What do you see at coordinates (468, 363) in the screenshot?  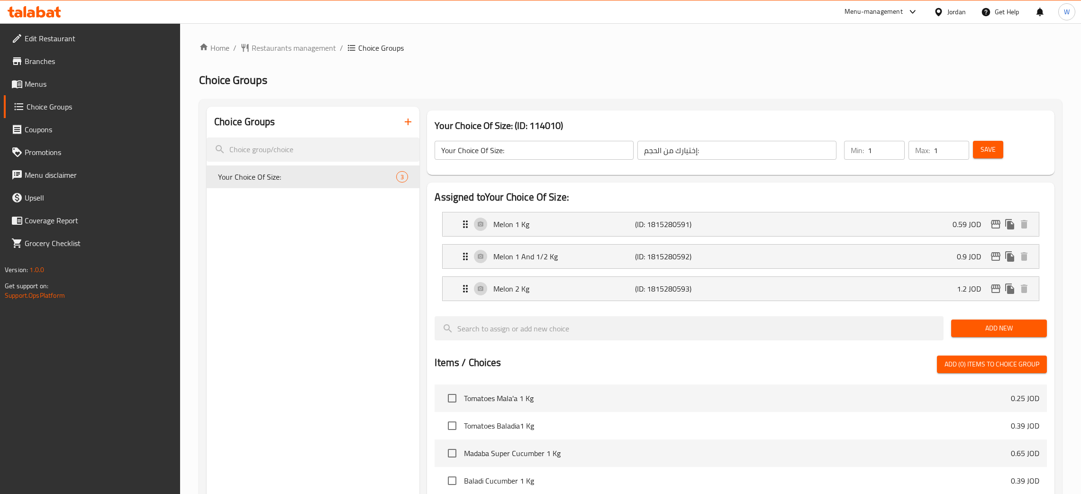 I see `h2: Items / Choices` at bounding box center [468, 363].